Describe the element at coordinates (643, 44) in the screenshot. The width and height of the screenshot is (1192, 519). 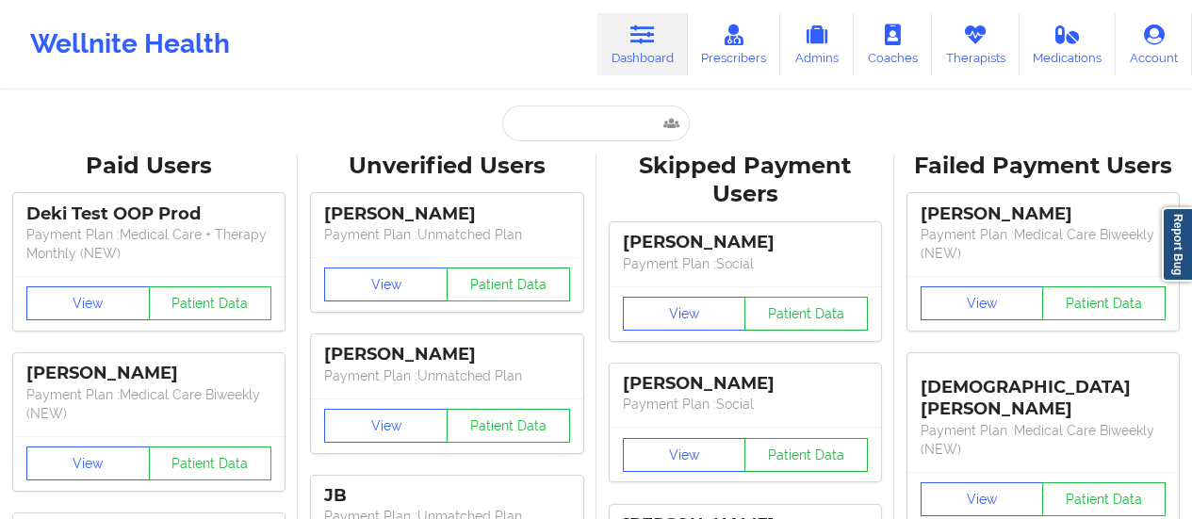
I see `a: Dashboard` at that location.